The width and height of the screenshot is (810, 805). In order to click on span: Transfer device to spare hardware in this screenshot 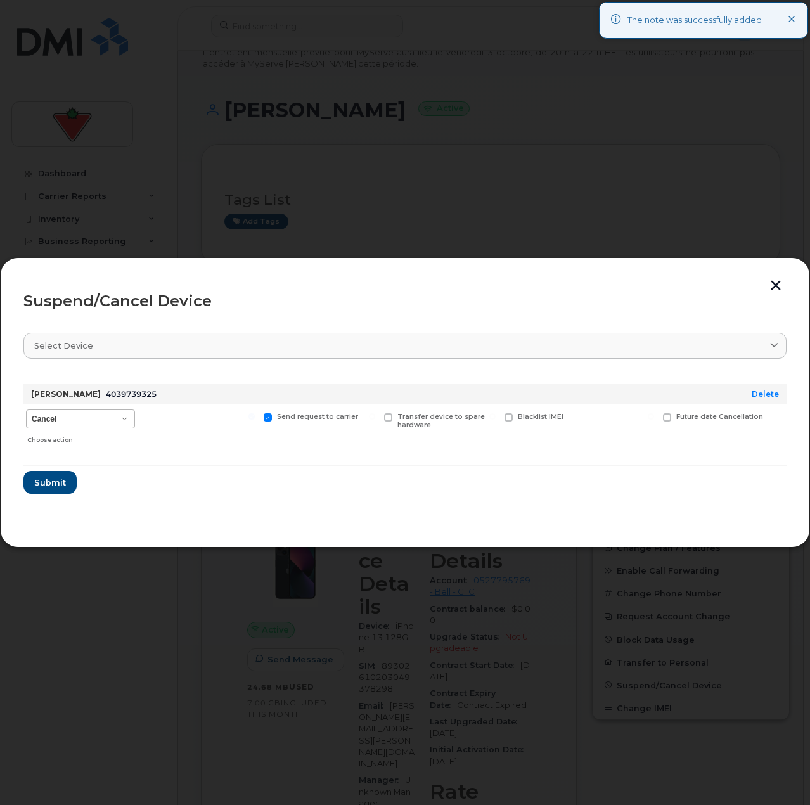, I will do `click(441, 421)`.